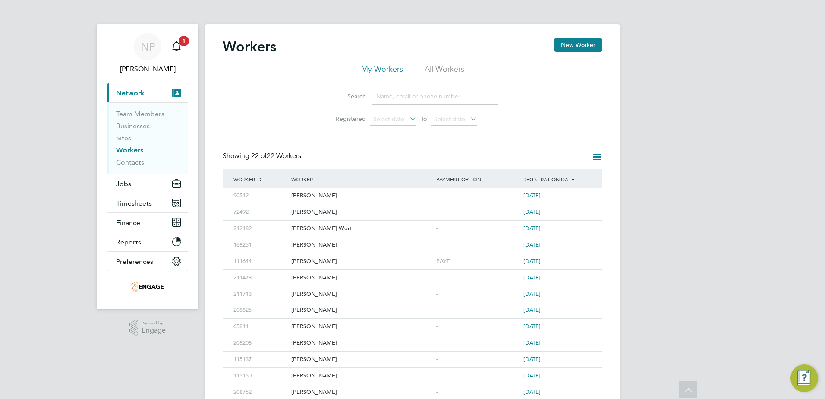 This screenshot has width=825, height=399. What do you see at coordinates (477, 261) in the screenshot?
I see `div: PAYE` at bounding box center [477, 261].